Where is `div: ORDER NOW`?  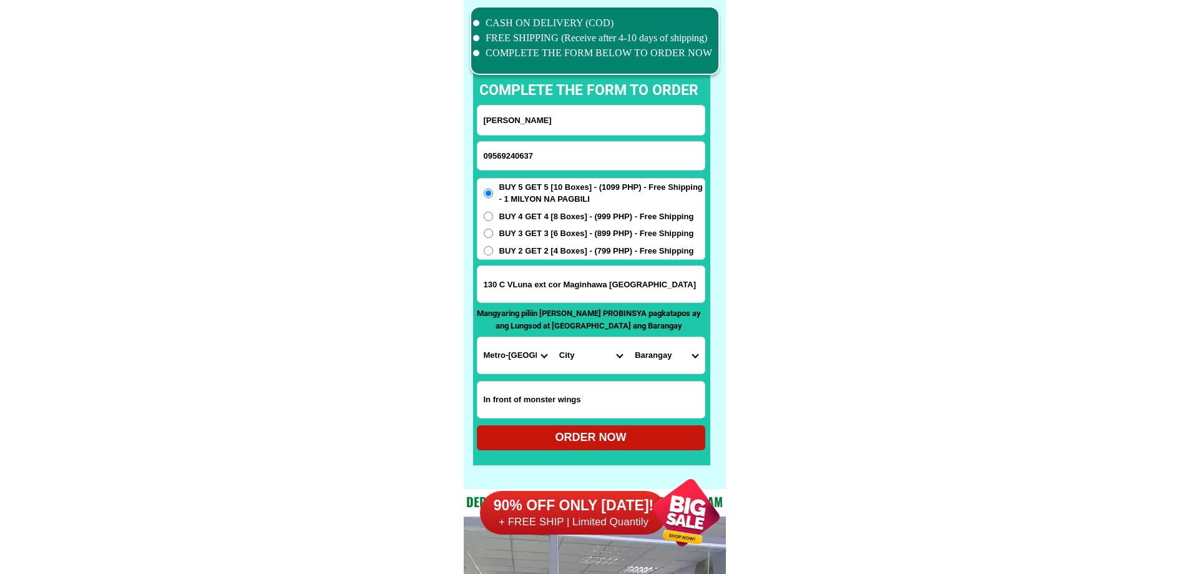 div: ORDER NOW is located at coordinates (591, 437).